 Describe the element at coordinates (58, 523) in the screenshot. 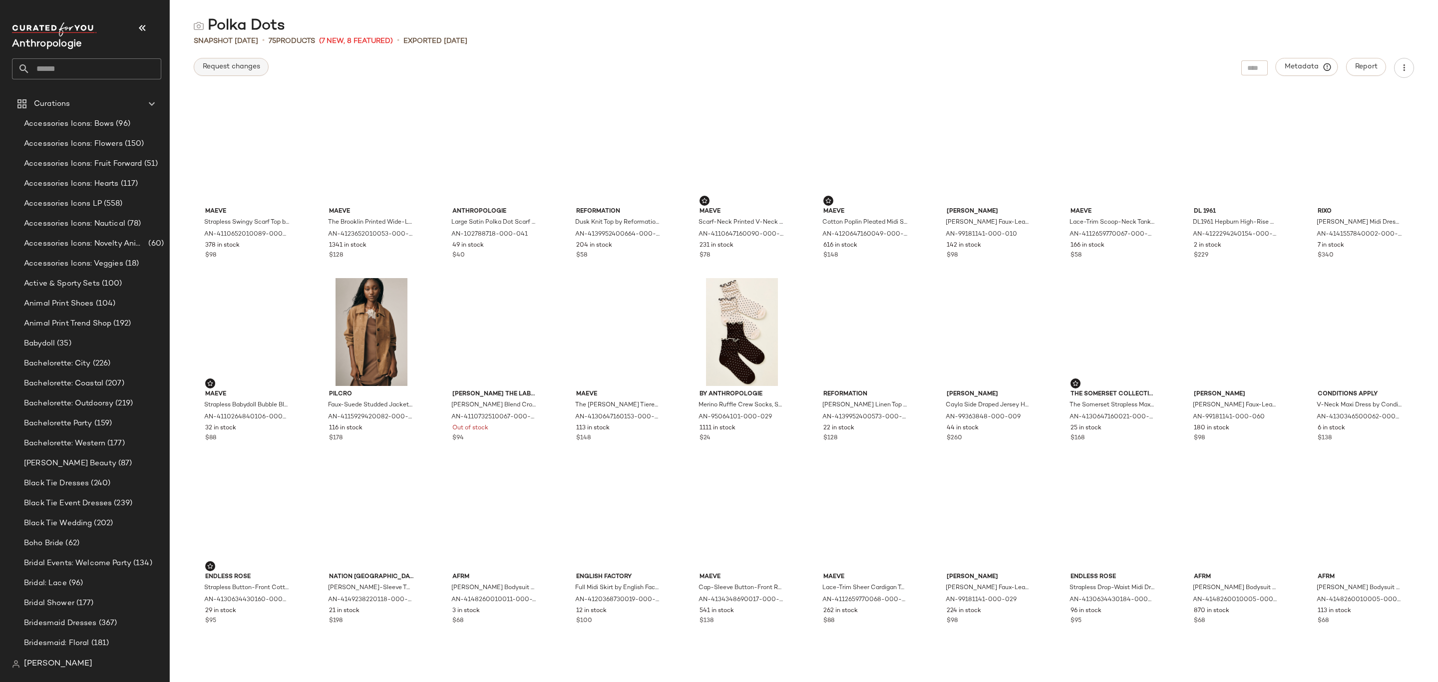

I see `span: Black Tie Wedding` at that location.